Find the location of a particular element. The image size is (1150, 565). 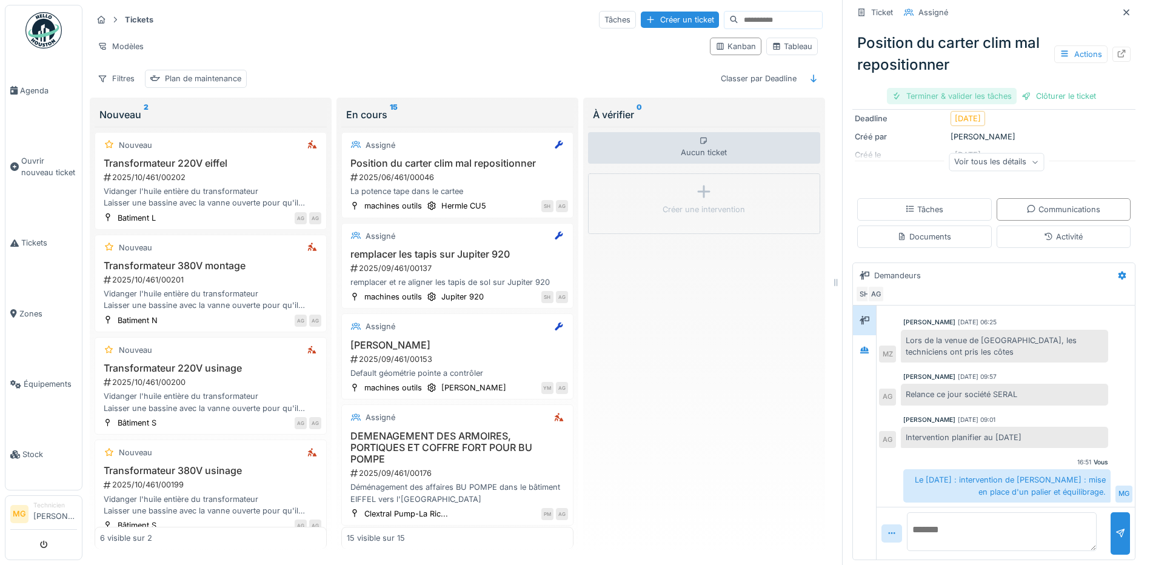

div: Clôturer le ticket is located at coordinates (1058, 96).